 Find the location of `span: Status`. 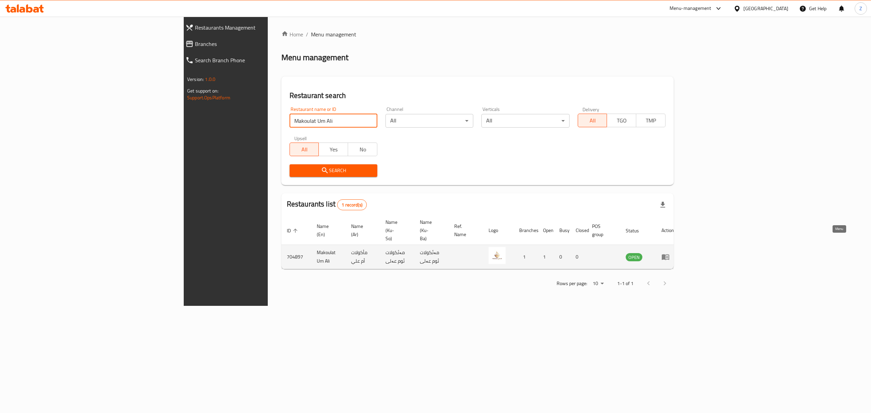

span: Status is located at coordinates (637, 231).